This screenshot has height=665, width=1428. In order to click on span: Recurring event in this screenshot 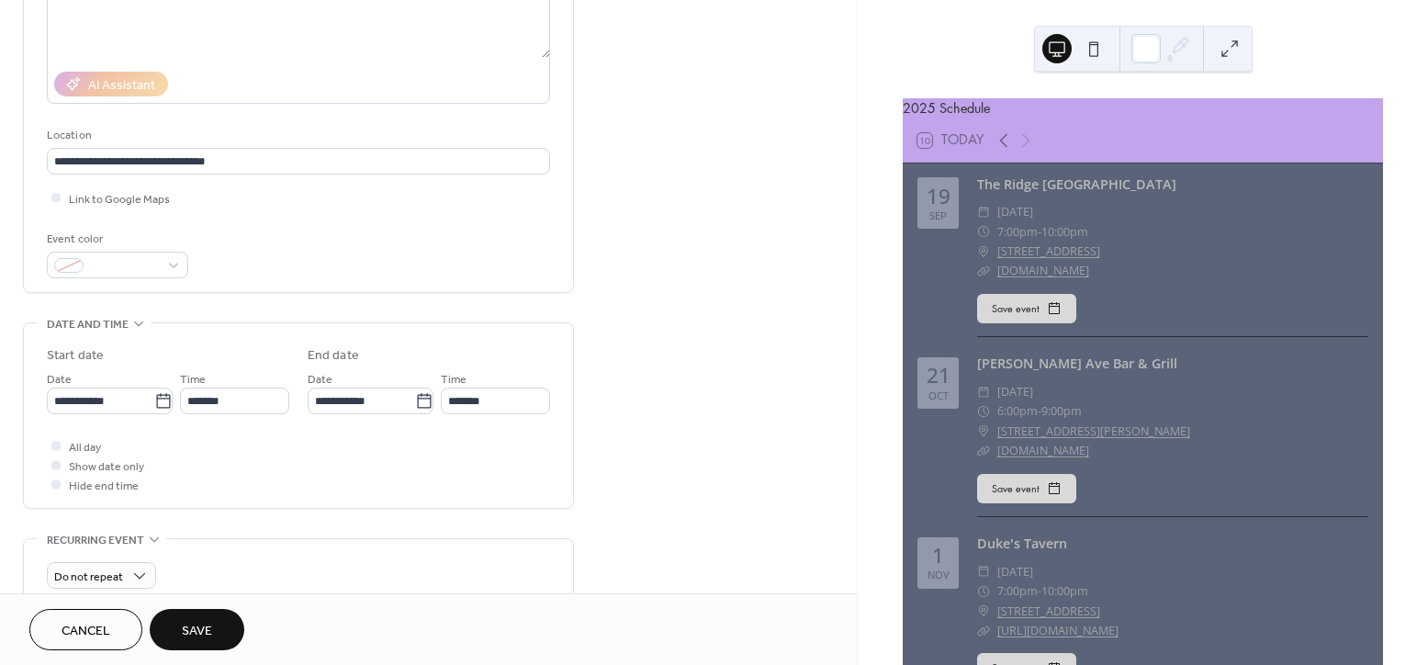, I will do `click(95, 540)`.